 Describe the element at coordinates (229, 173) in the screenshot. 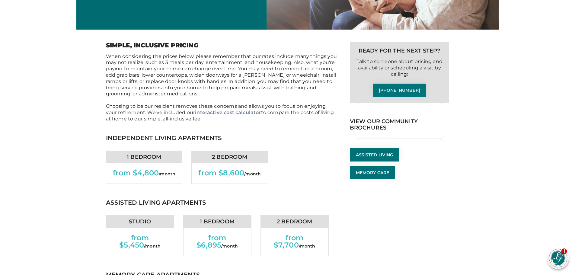

I see `p: from $8,600` at that location.